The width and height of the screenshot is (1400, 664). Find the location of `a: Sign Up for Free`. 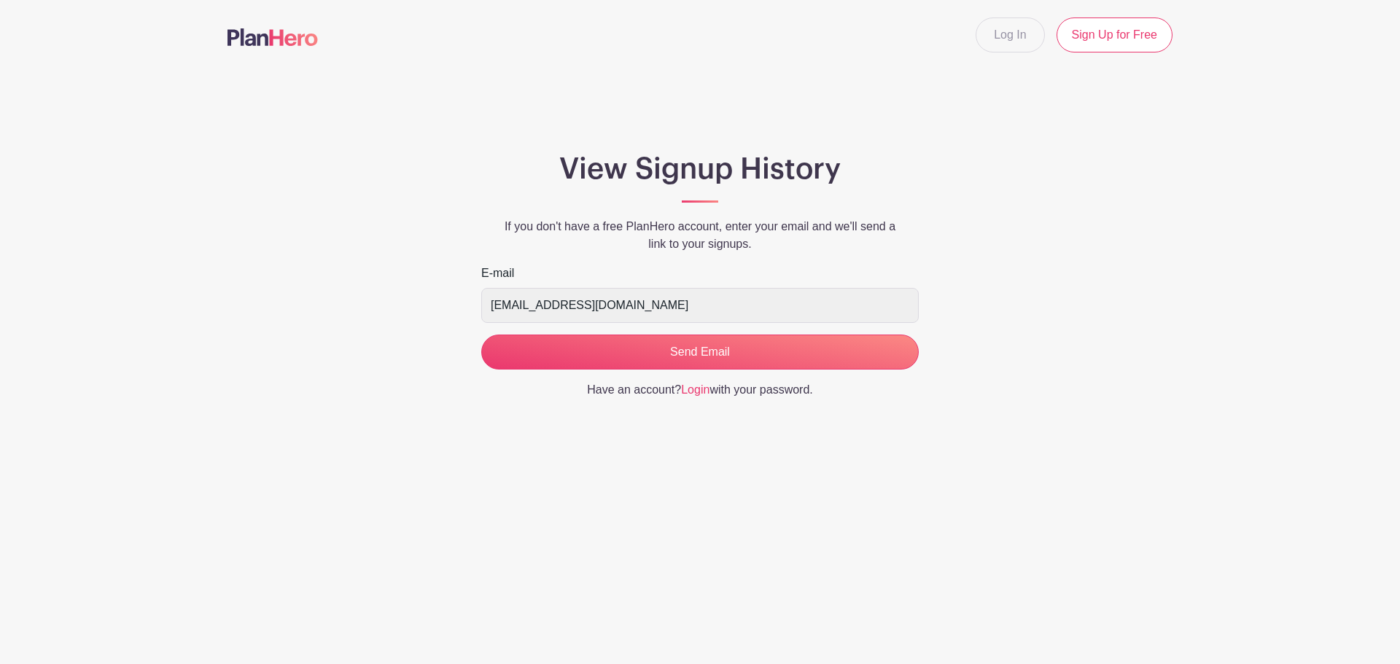

a: Sign Up for Free is located at coordinates (1114, 35).